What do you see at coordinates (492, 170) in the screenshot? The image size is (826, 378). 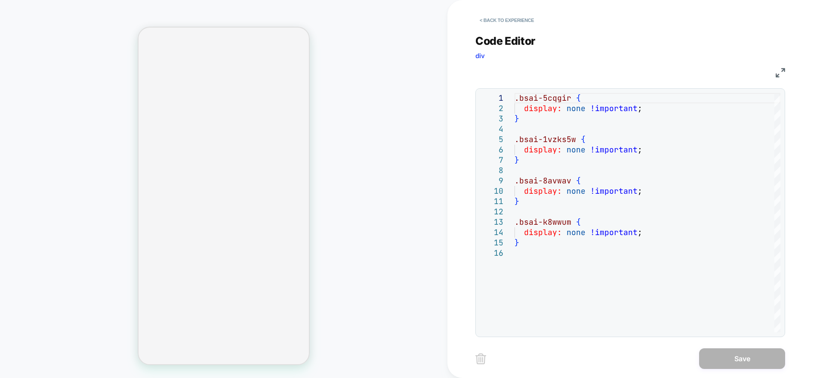 I see `div: 8` at bounding box center [492, 170].